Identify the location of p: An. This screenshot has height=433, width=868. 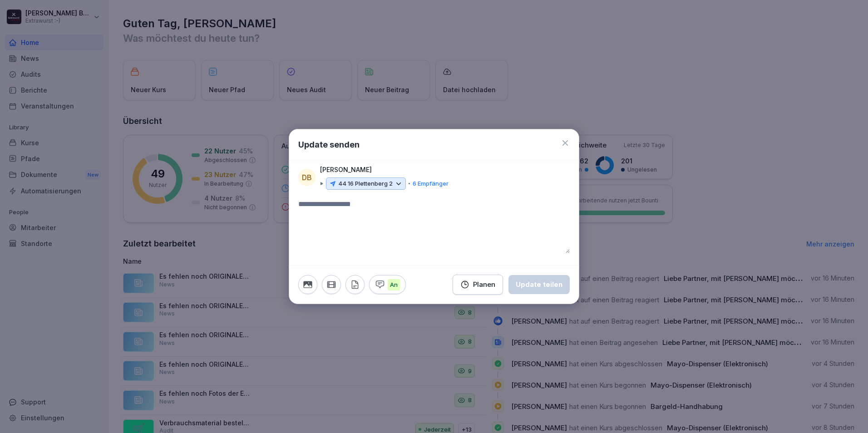
(394, 285).